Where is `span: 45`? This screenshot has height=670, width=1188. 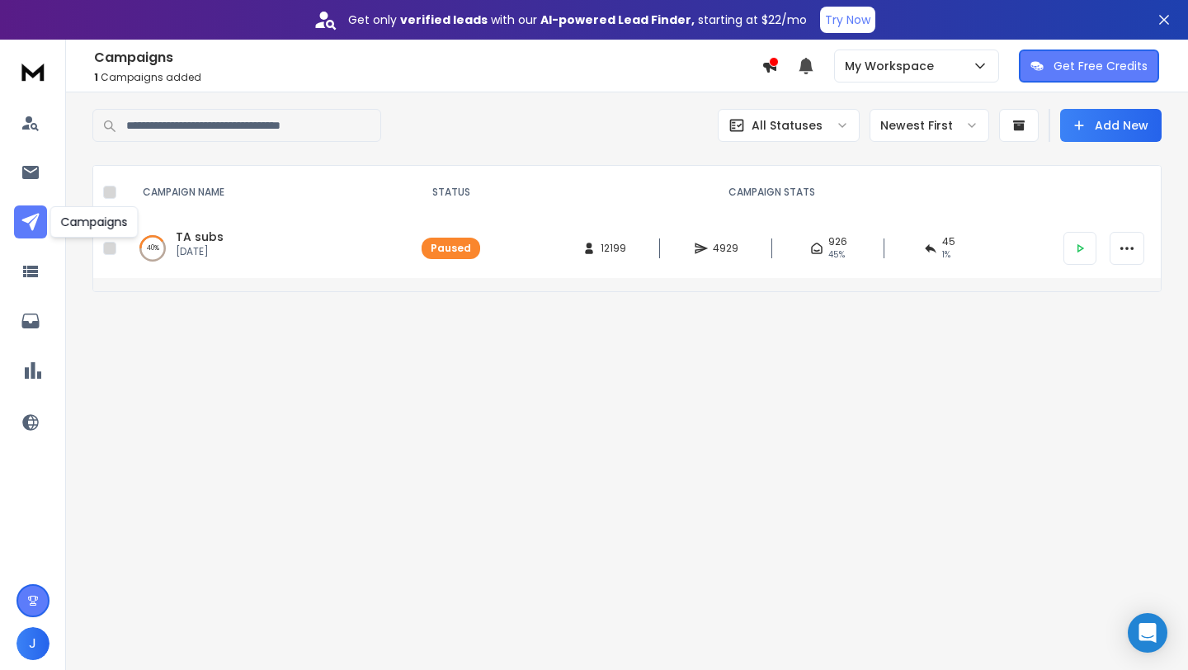
span: 45 is located at coordinates (948, 242).